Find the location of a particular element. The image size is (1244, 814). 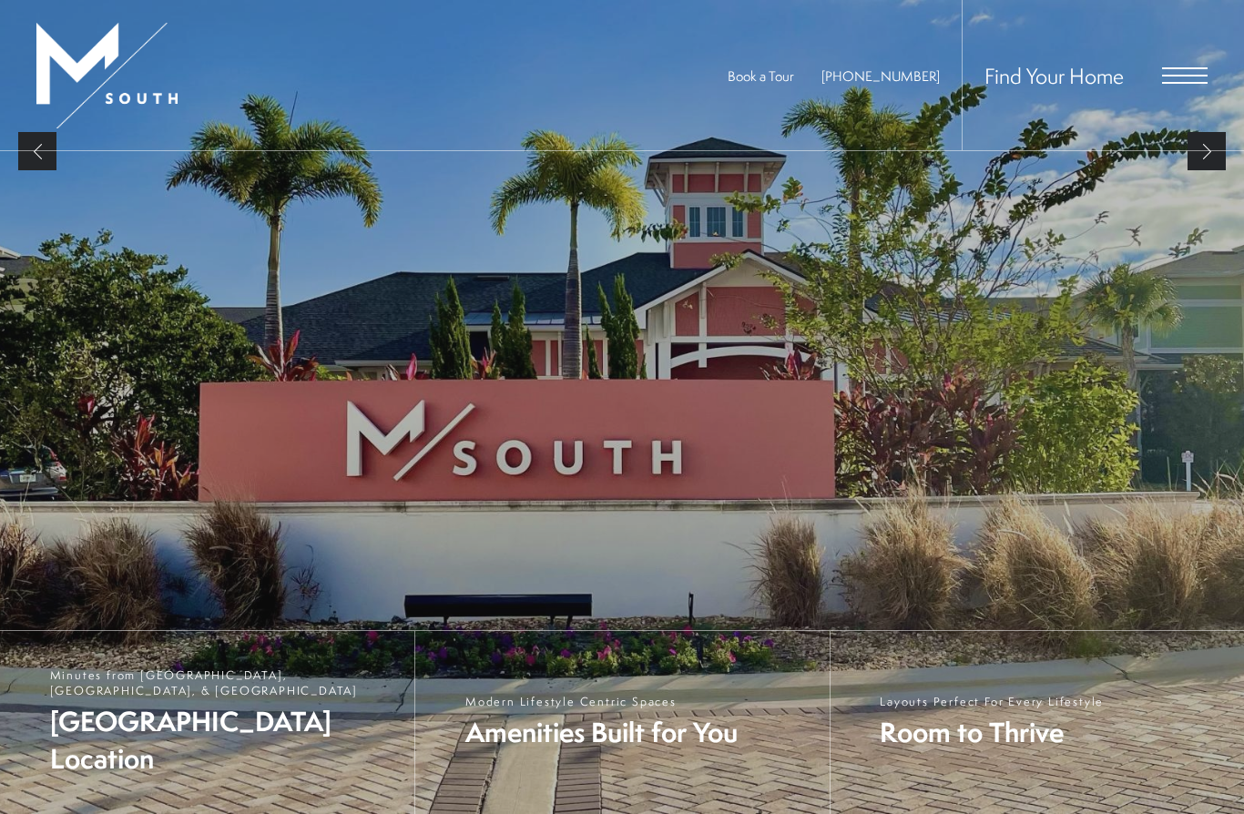

span: Layouts Perfect For Every Lifestyle is located at coordinates (992, 701).